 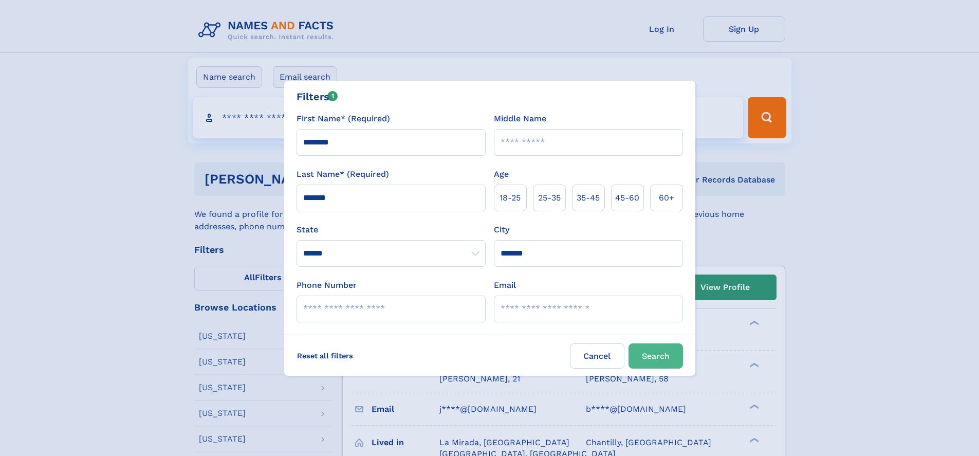 What do you see at coordinates (501, 230) in the screenshot?
I see `label: City` at bounding box center [501, 230].